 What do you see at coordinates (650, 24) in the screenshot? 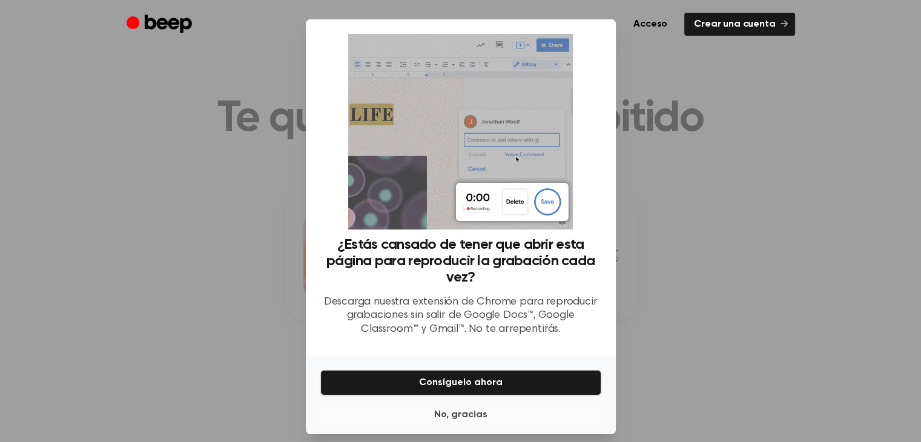
I see `a: Acceso` at bounding box center [650, 24].